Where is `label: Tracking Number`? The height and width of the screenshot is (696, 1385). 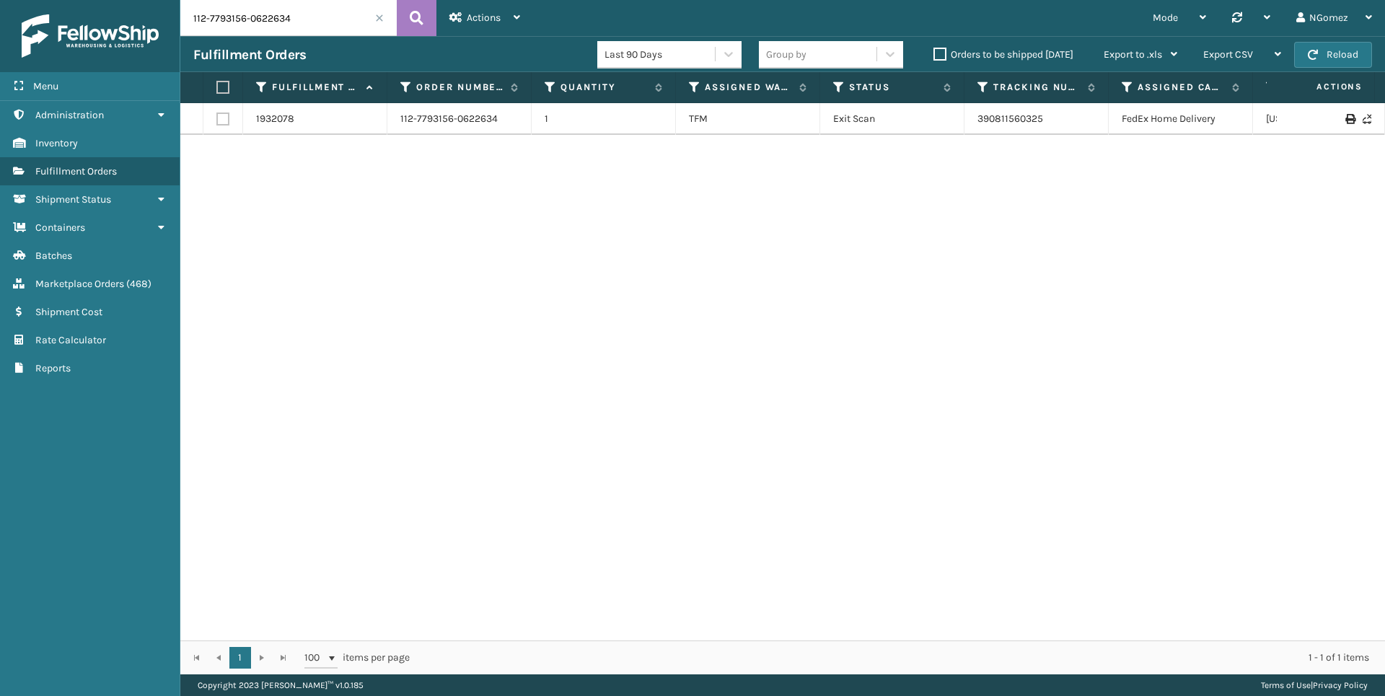 label: Tracking Number is located at coordinates (1036, 87).